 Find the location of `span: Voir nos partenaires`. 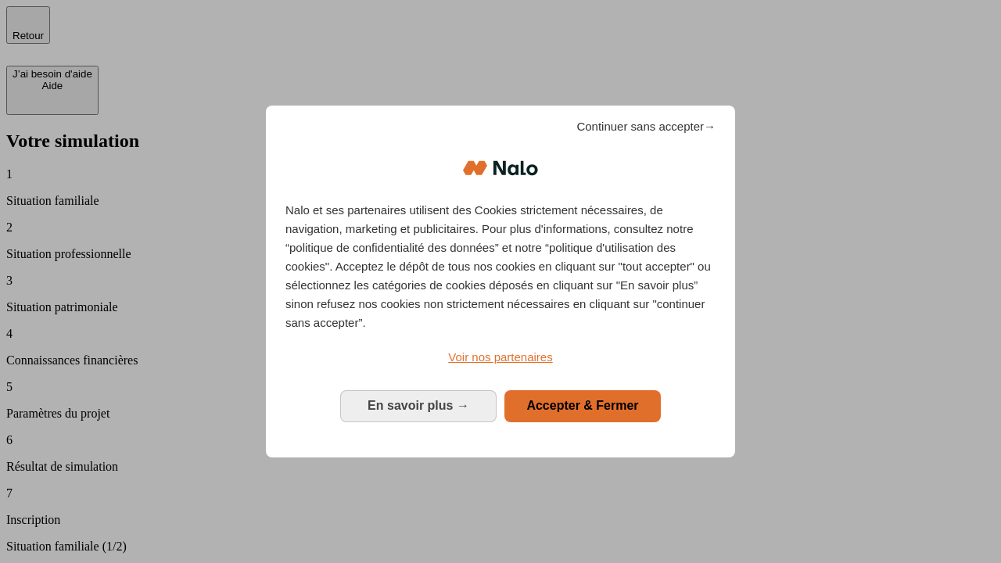

span: Voir nos partenaires is located at coordinates (500, 357).